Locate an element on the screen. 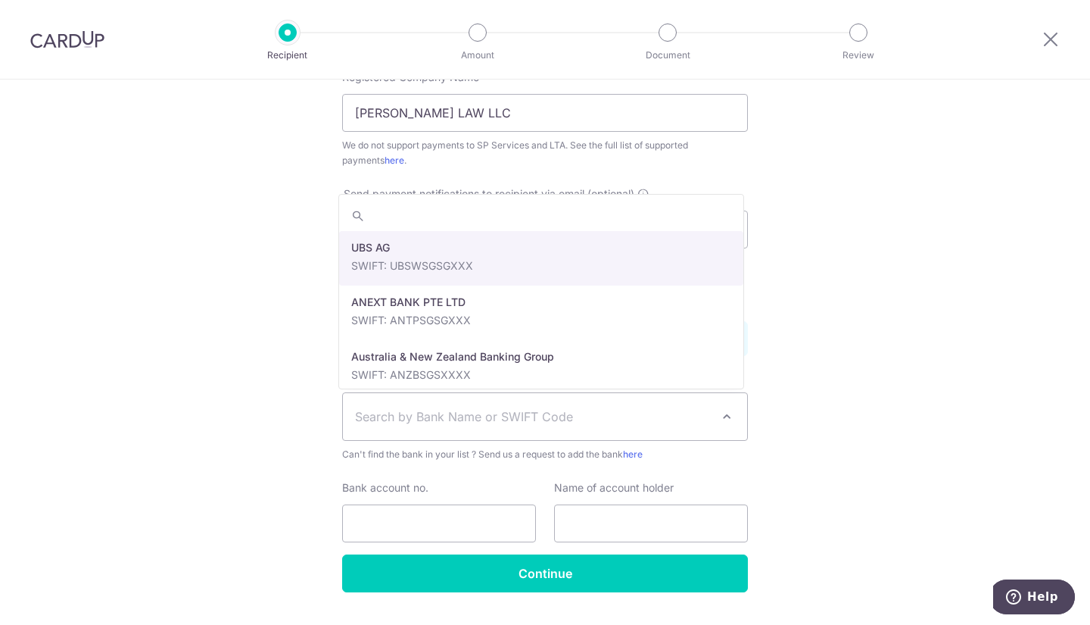 The image size is (1090, 625). p: Amount is located at coordinates (478, 55).